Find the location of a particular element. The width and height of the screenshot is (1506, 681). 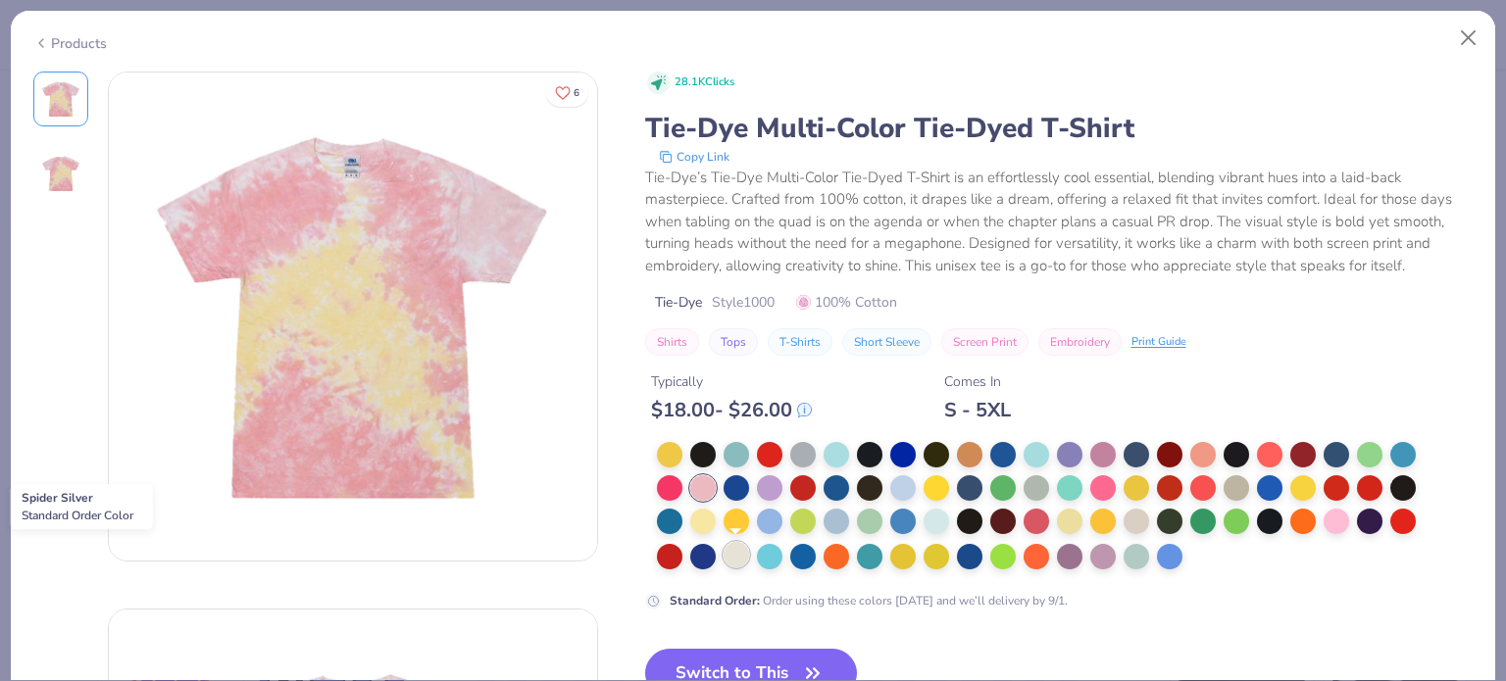

span: Style 1000 is located at coordinates (743, 302).